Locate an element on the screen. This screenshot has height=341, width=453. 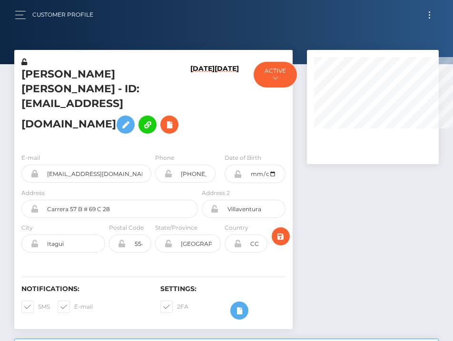
label: Address 2 is located at coordinates (216, 193).